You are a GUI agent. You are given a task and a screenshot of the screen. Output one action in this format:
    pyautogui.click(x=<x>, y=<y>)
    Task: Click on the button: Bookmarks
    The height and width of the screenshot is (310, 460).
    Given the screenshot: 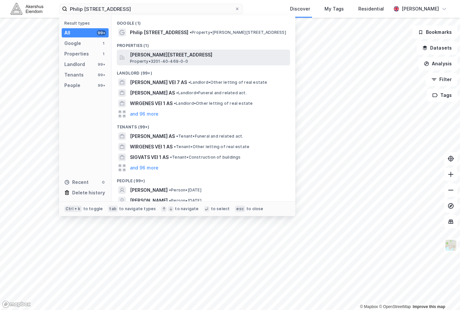 What is the action you would take?
    pyautogui.click(x=435, y=32)
    